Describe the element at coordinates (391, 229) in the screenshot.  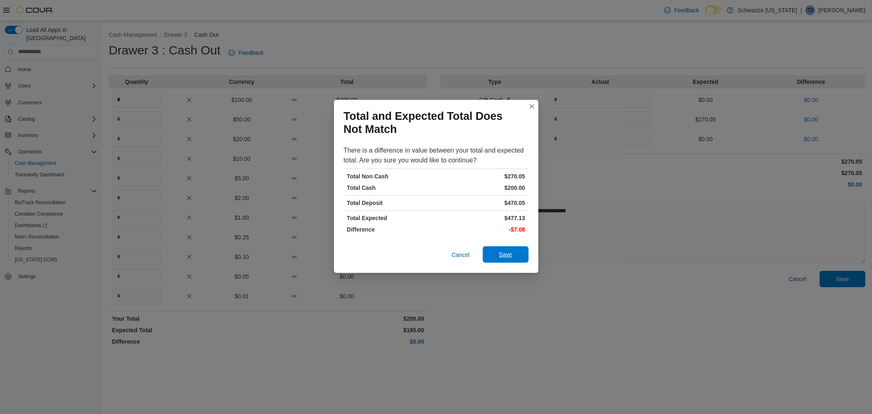
I see `p: Difference` at that location.